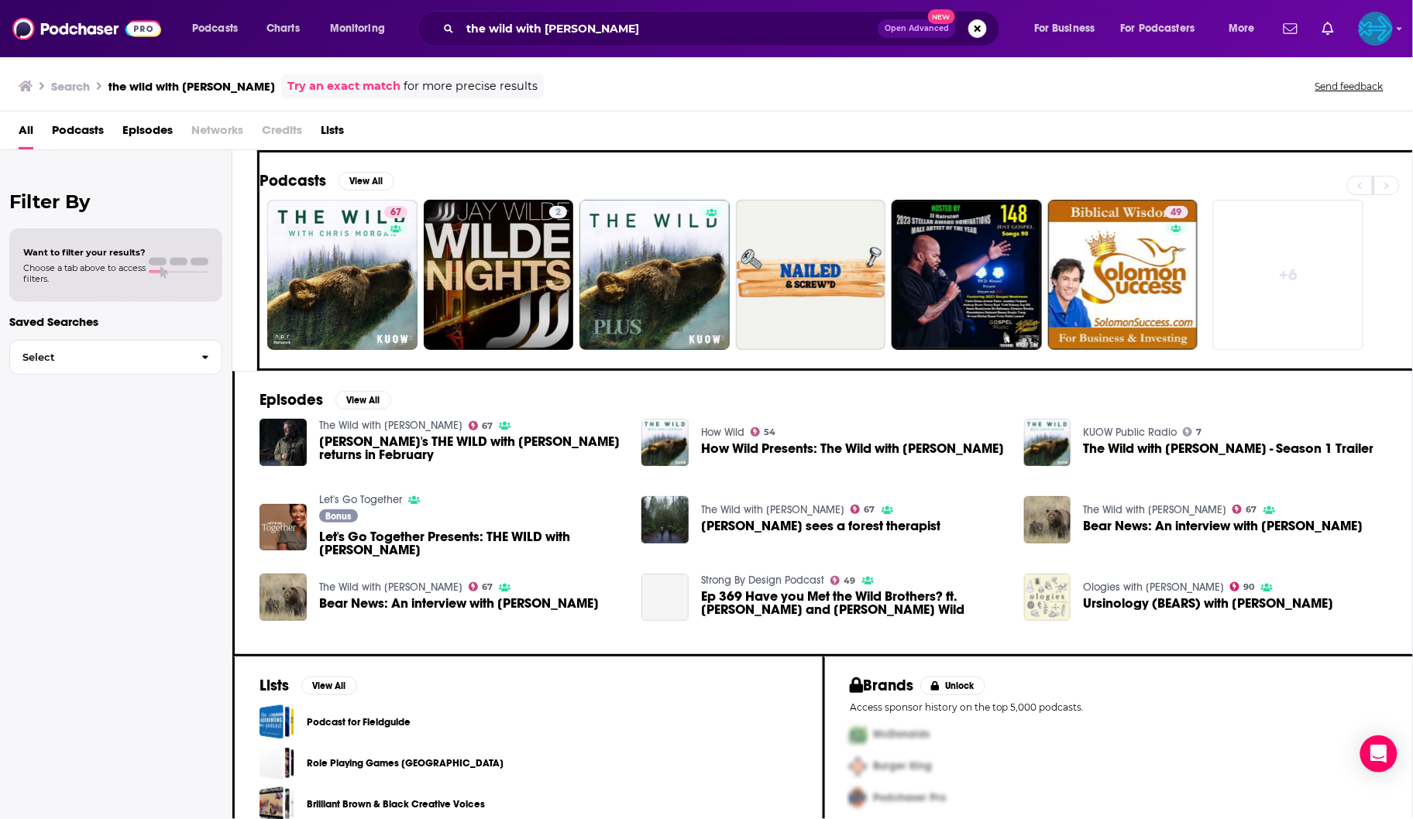 The height and width of the screenshot is (819, 1413). I want to click on span: Charts, so click(283, 29).